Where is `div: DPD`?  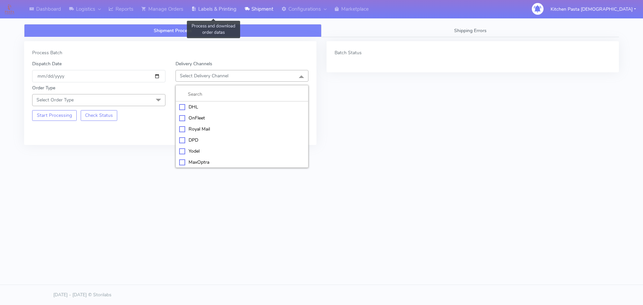
div: DPD is located at coordinates (242, 140).